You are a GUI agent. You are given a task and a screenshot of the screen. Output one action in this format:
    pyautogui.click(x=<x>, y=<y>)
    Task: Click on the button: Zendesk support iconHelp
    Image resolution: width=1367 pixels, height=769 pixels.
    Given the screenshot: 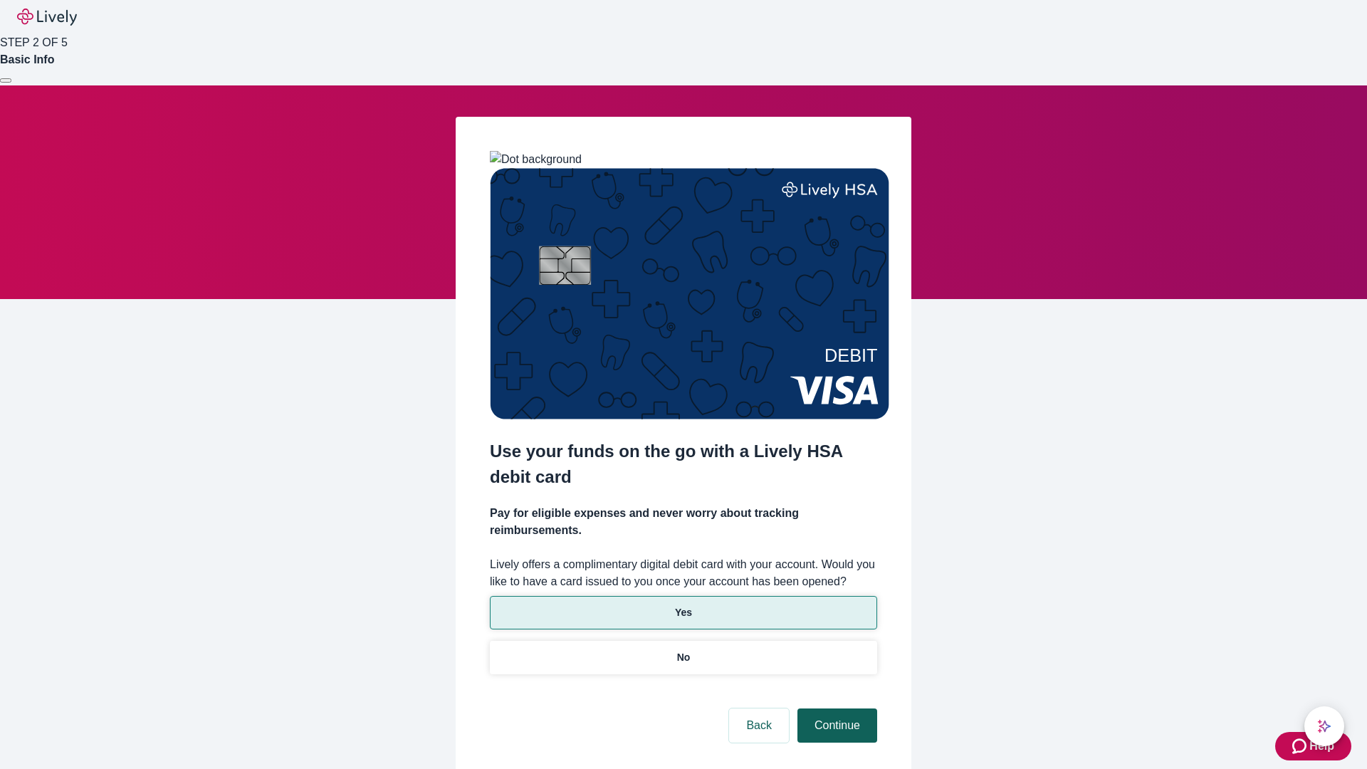 What is the action you would take?
    pyautogui.click(x=1312, y=746)
    